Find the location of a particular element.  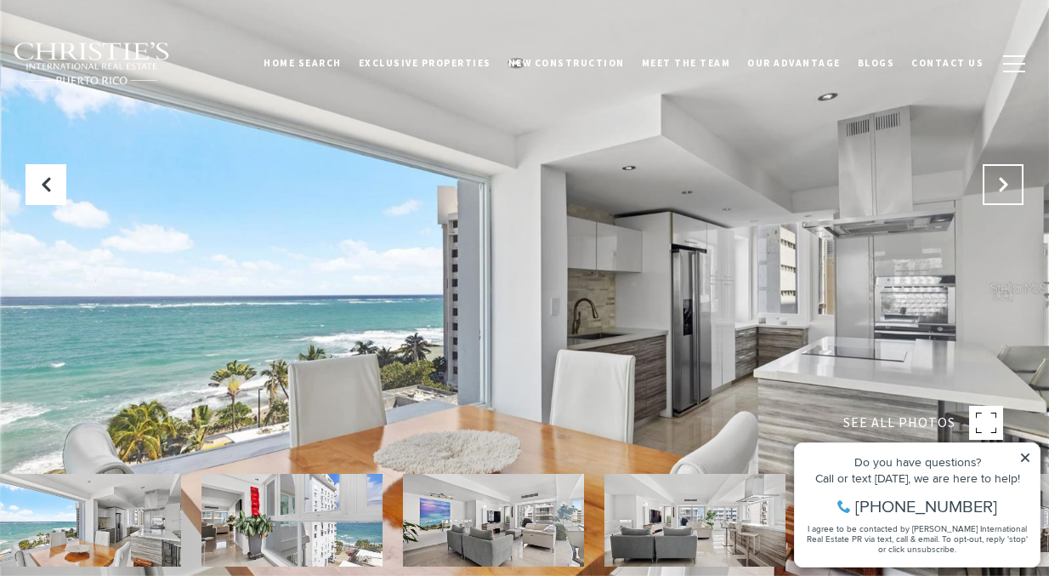

a: Blogs is located at coordinates (877, 63).